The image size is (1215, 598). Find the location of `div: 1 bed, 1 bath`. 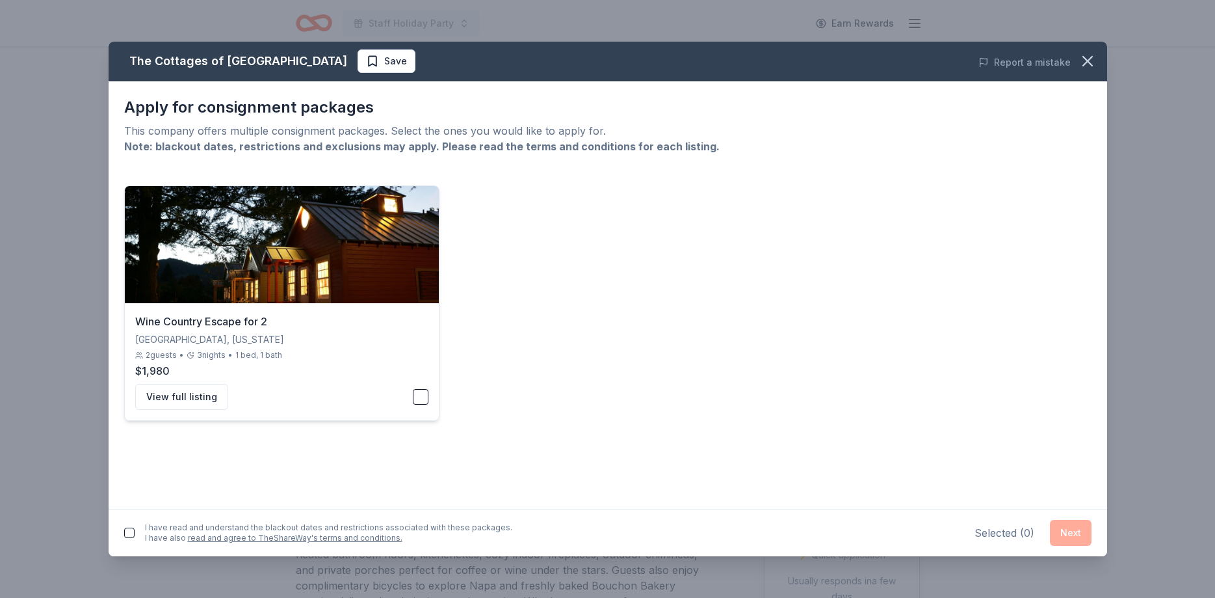

div: 1 bed, 1 bath is located at coordinates (259, 355).